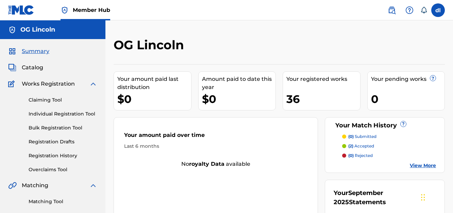 Image resolution: width=453 pixels, height=213 pixels. What do you see at coordinates (35, 186) in the screenshot?
I see `span: Matching` at bounding box center [35, 186].